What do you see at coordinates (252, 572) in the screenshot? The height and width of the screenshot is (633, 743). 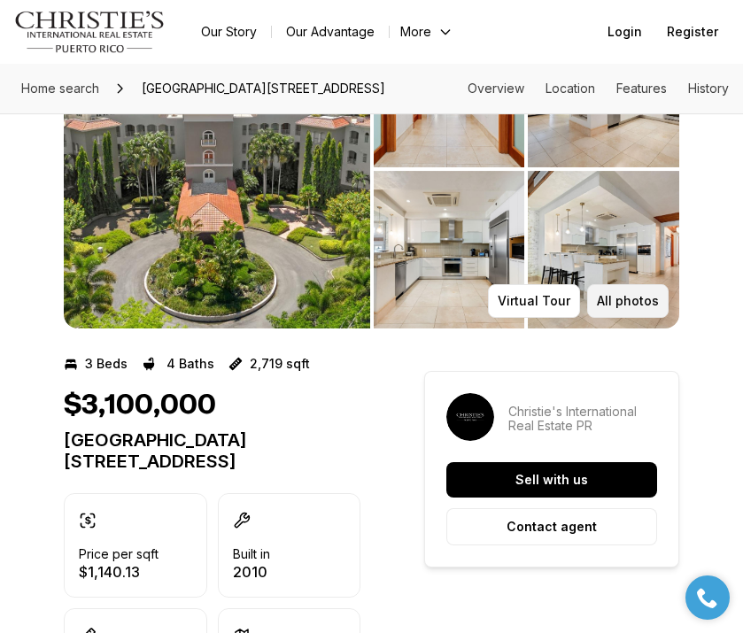 I see `p: 2010` at bounding box center [252, 572].